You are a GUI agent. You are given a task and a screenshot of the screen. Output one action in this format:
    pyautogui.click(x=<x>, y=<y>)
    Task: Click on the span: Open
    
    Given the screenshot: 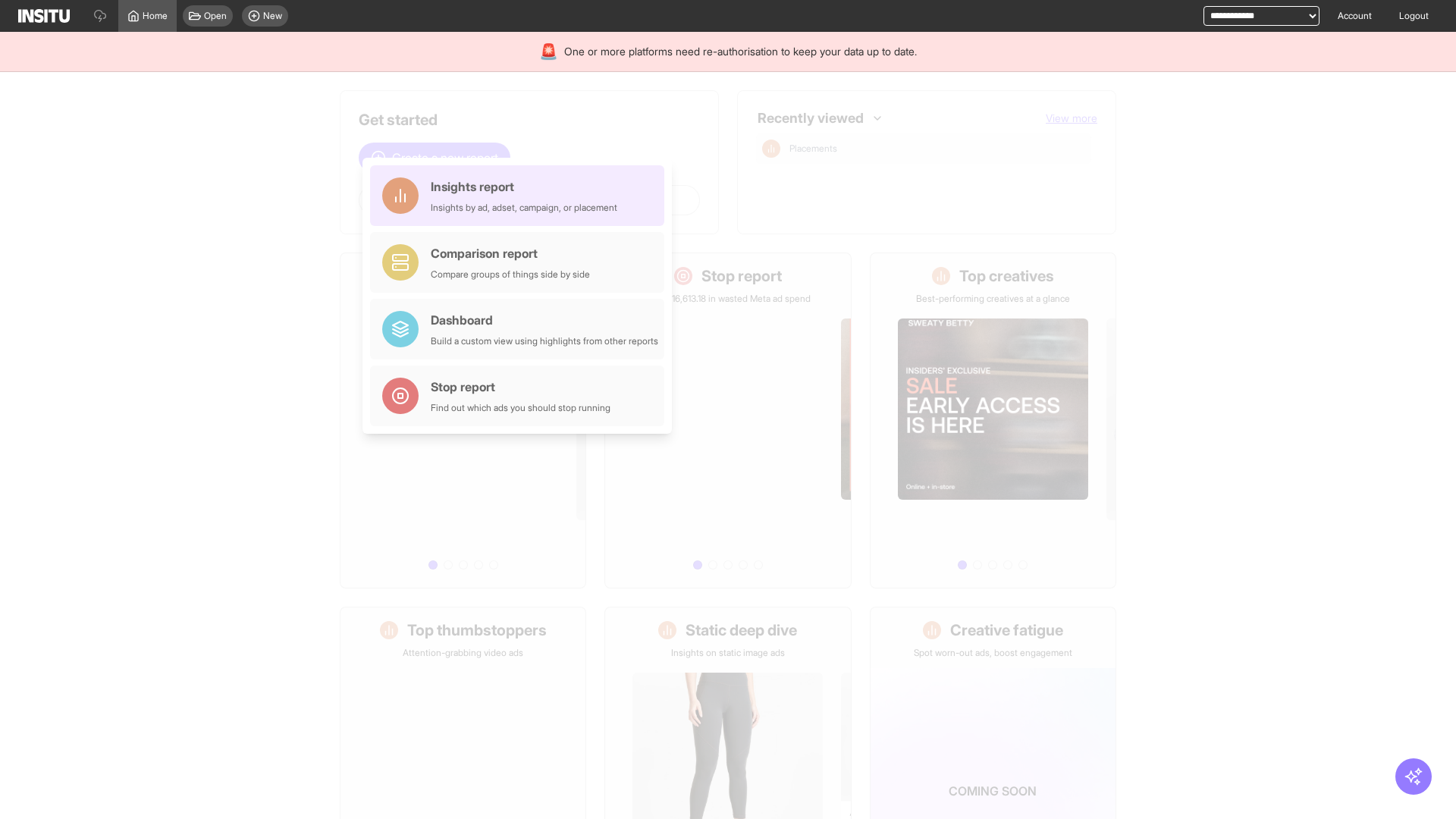 What is the action you would take?
    pyautogui.click(x=215, y=16)
    